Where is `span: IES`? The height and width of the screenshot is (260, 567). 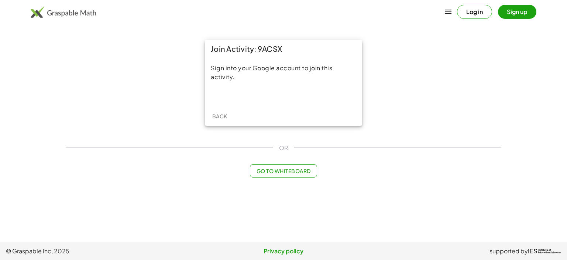 span: IES is located at coordinates (533, 251).